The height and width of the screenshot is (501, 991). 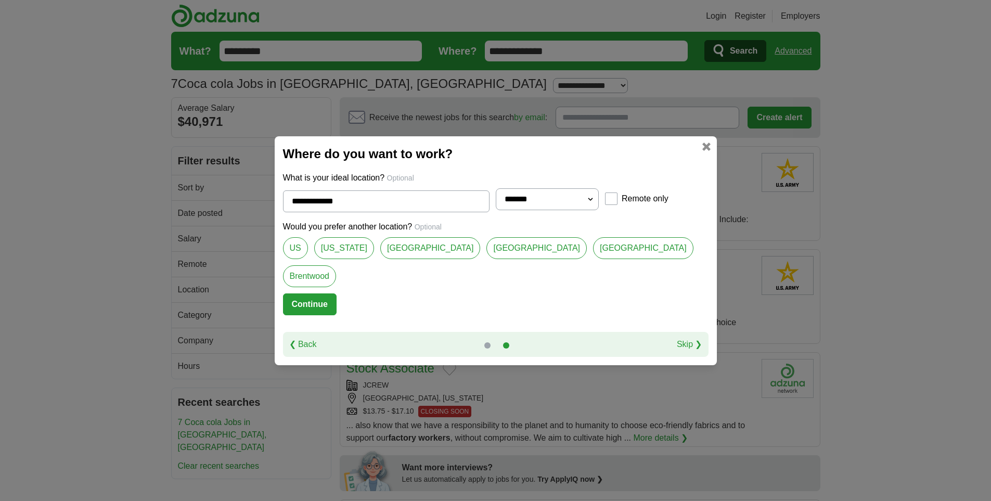 I want to click on h2: Where do you want to work?, so click(x=496, y=154).